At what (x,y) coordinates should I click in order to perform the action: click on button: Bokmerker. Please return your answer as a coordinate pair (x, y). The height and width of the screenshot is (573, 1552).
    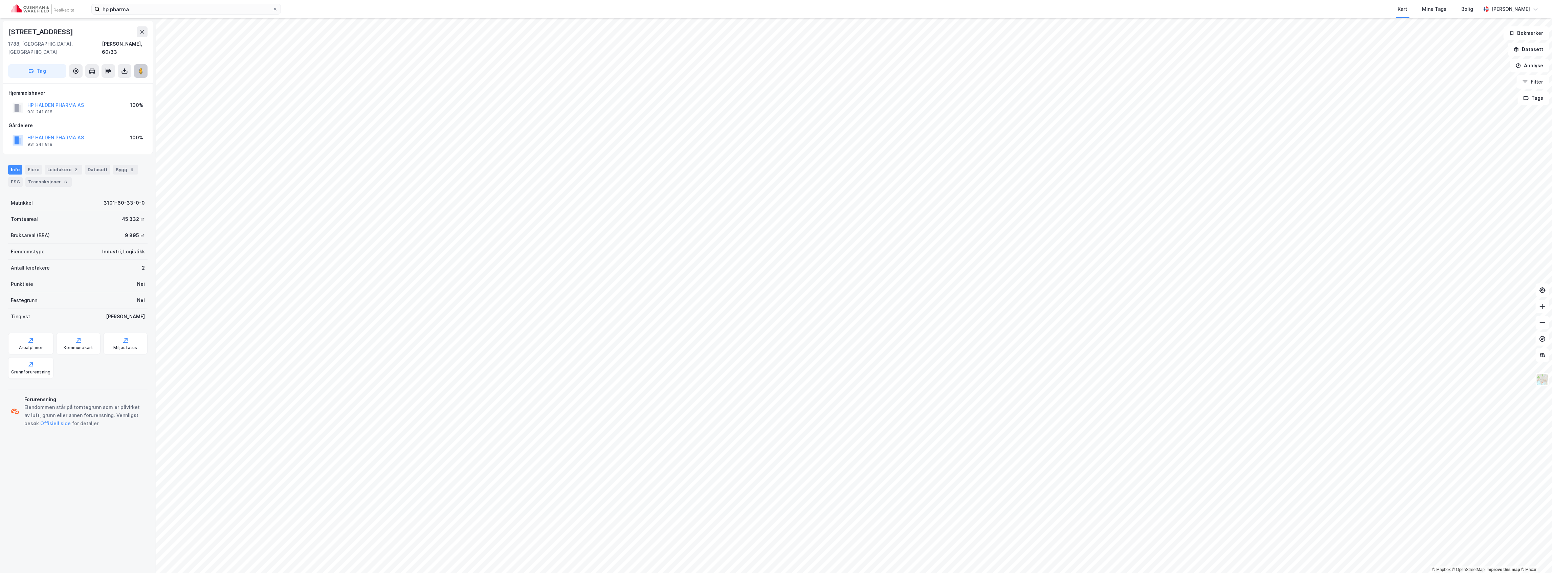
    Looking at the image, I should click on (1526, 33).